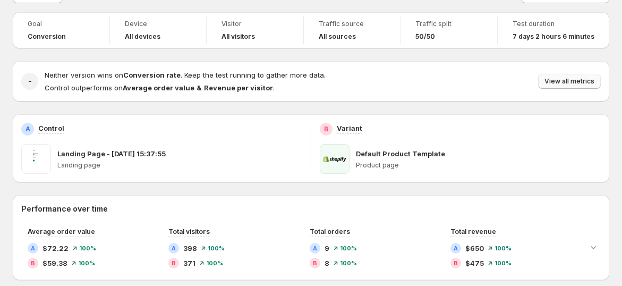 This screenshot has width=622, height=286. I want to click on strong: Revenue per visitor, so click(239, 88).